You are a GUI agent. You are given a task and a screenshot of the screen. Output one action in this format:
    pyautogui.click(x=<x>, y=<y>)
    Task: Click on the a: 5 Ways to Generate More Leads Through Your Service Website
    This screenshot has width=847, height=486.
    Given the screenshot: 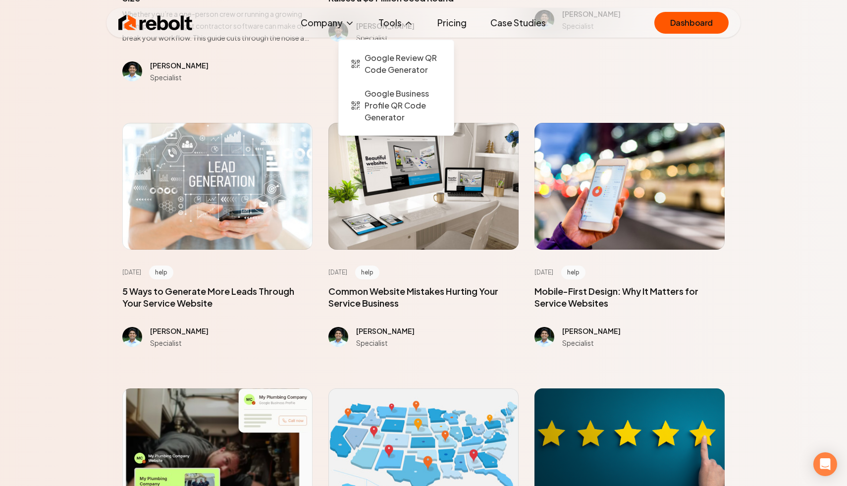 What is the action you would take?
    pyautogui.click(x=208, y=297)
    